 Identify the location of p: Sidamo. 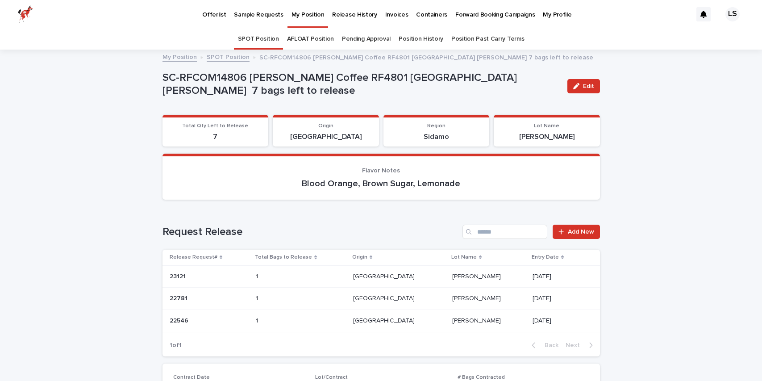
(437, 137).